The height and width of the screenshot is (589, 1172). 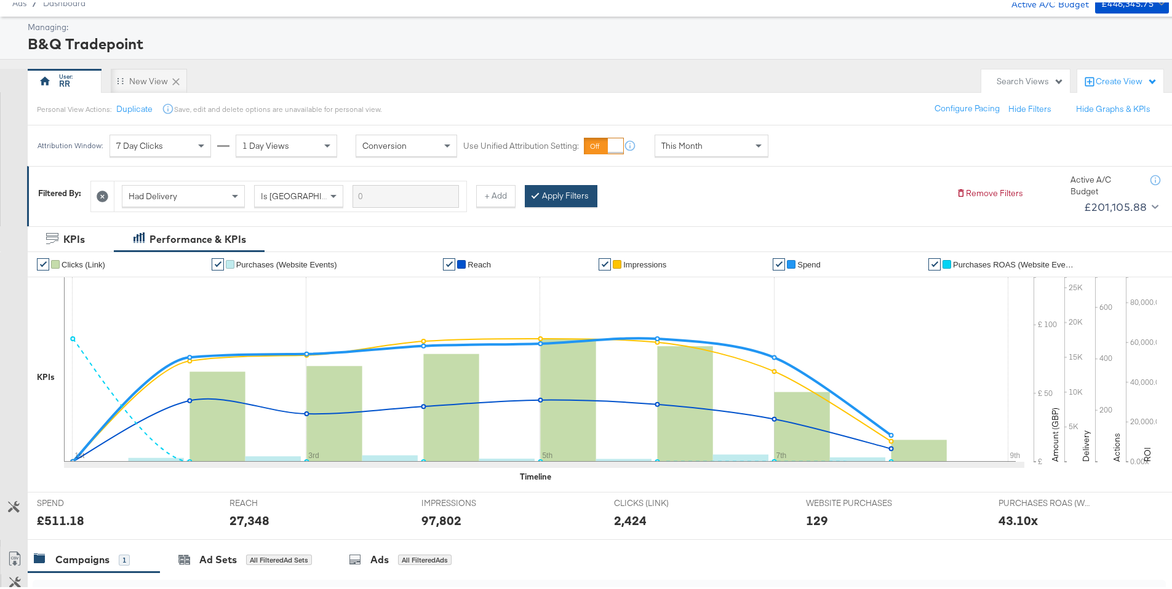 What do you see at coordinates (1104, 183) in the screenshot?
I see `div: Active A/C Budget` at bounding box center [1104, 183].